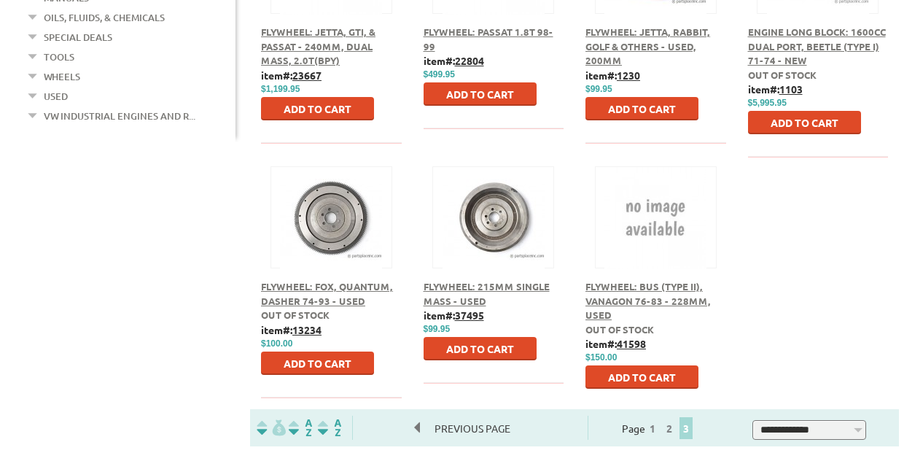  Describe the element at coordinates (816, 46) in the screenshot. I see `a: Engine Long Block: 1600cc Dual Port, Beetle (Type I) 71-74 - New` at that location.